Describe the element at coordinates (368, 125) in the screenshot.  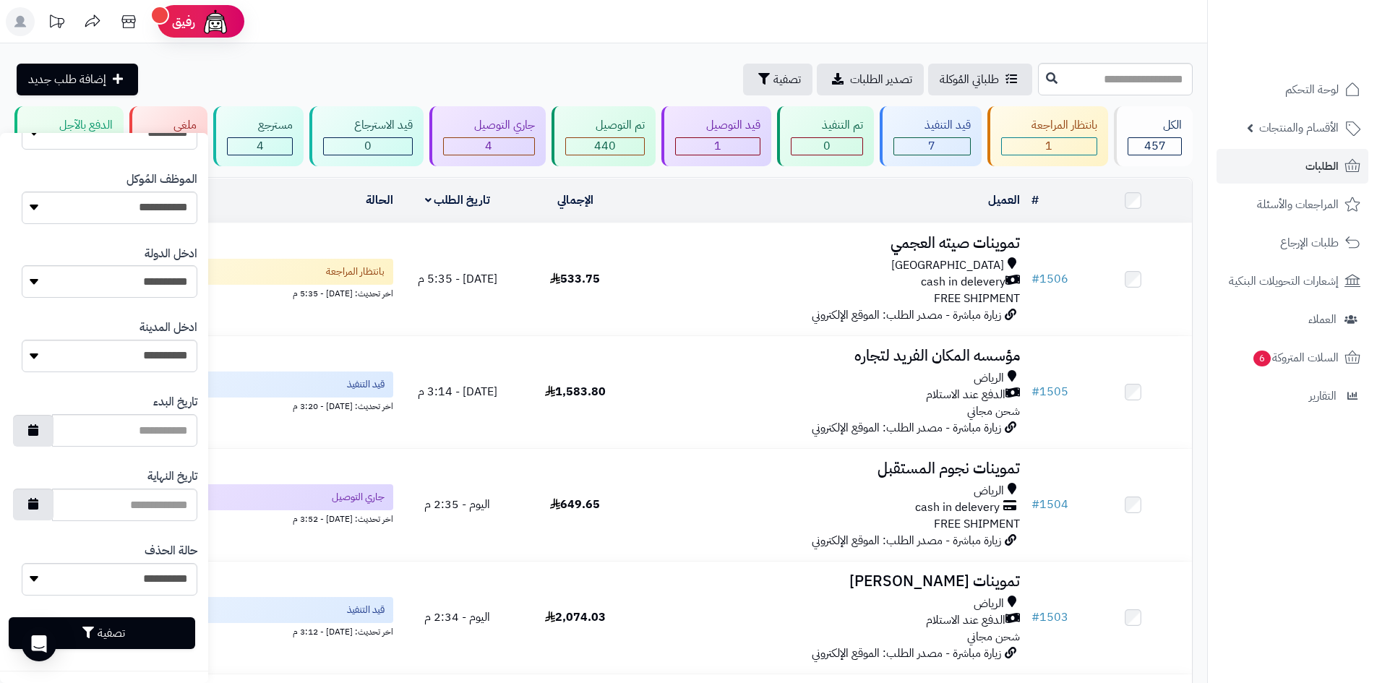
I see `div: قيد الاسترجاع` at that location.